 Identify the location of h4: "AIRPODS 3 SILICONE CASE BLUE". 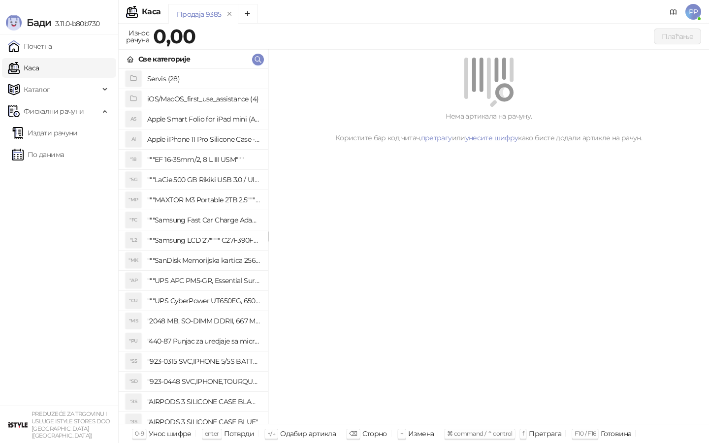
(203, 422).